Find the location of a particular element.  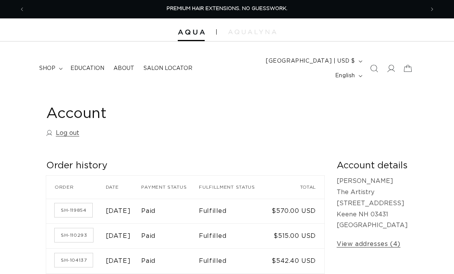

h2: Order history is located at coordinates (185, 166).